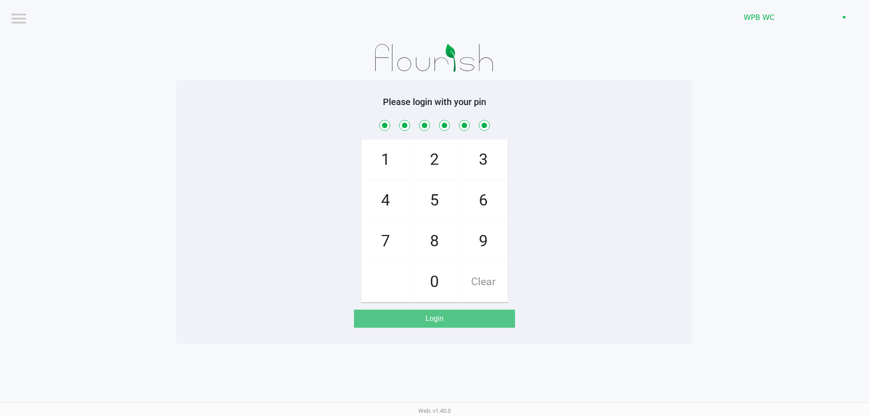 The image size is (869, 416). Describe the element at coordinates (385, 200) in the screenshot. I see `span: 4` at that location.